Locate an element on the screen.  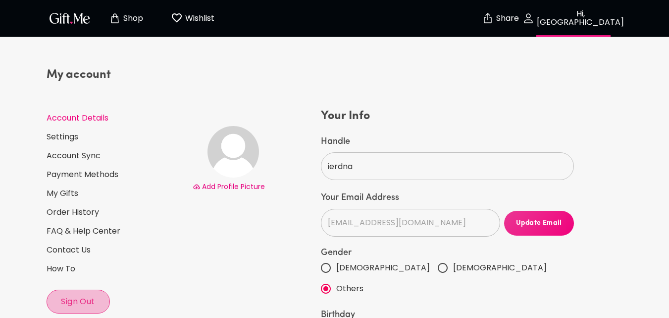
button: Share is located at coordinates (501, 18).